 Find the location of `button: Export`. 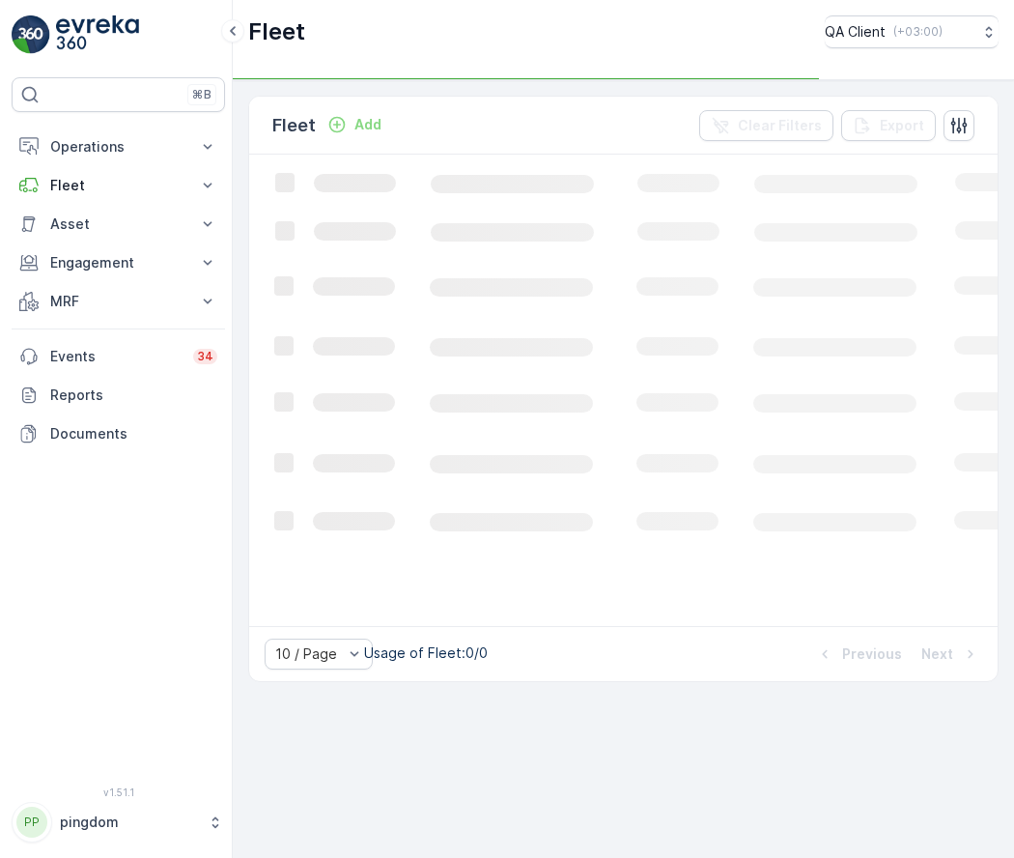

button: Export is located at coordinates (889, 126).